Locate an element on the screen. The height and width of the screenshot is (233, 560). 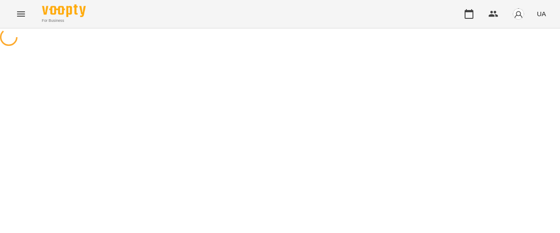
img: Voopty Logo is located at coordinates (64, 11).